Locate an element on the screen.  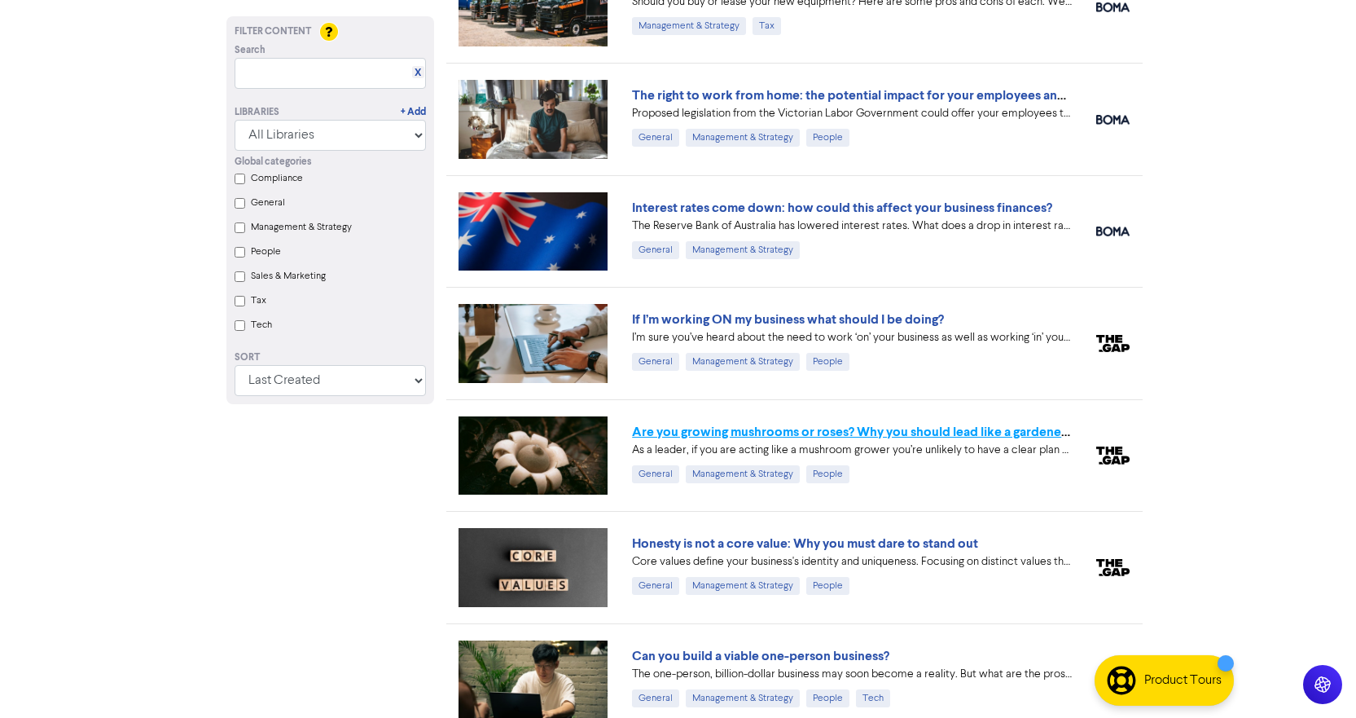
a: If I’m working ON my business what should I be doing? is located at coordinates (788, 319).